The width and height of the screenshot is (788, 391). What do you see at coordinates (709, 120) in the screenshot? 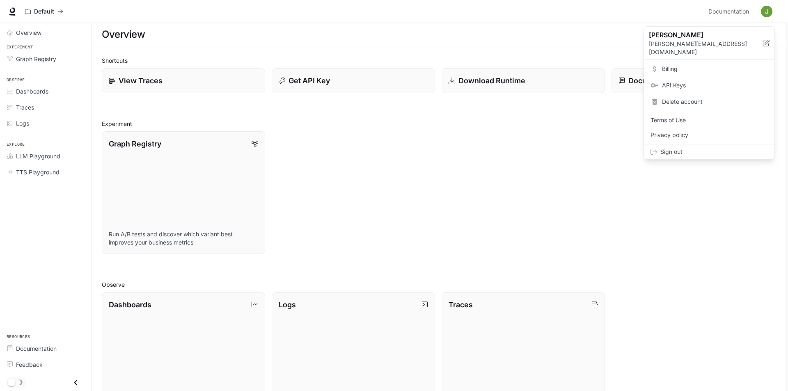
I see `a: Terms of Use` at bounding box center [709, 120].